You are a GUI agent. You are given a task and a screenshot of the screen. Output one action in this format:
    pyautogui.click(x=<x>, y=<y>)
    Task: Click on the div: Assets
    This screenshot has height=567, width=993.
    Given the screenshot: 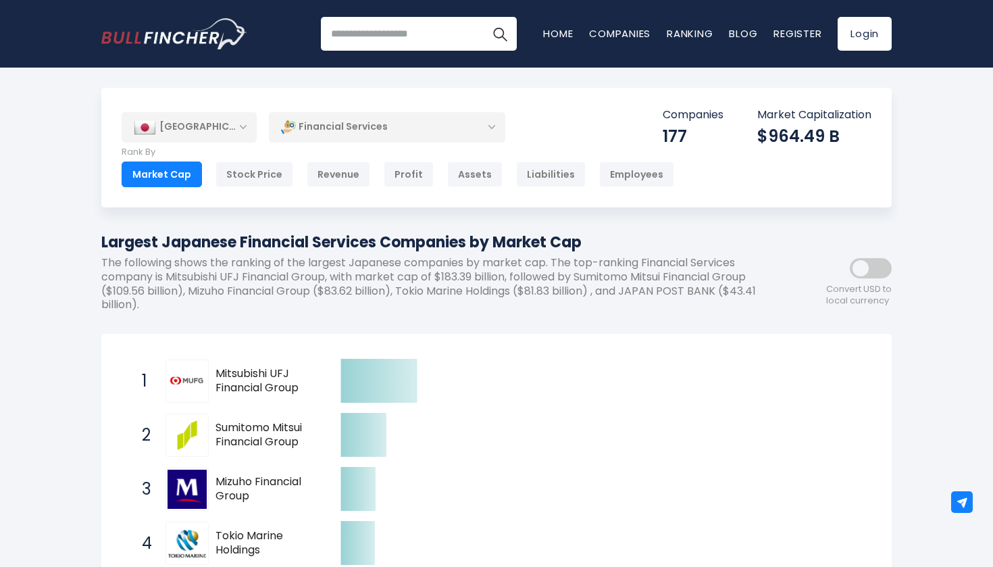 What is the action you would take?
    pyautogui.click(x=475, y=174)
    